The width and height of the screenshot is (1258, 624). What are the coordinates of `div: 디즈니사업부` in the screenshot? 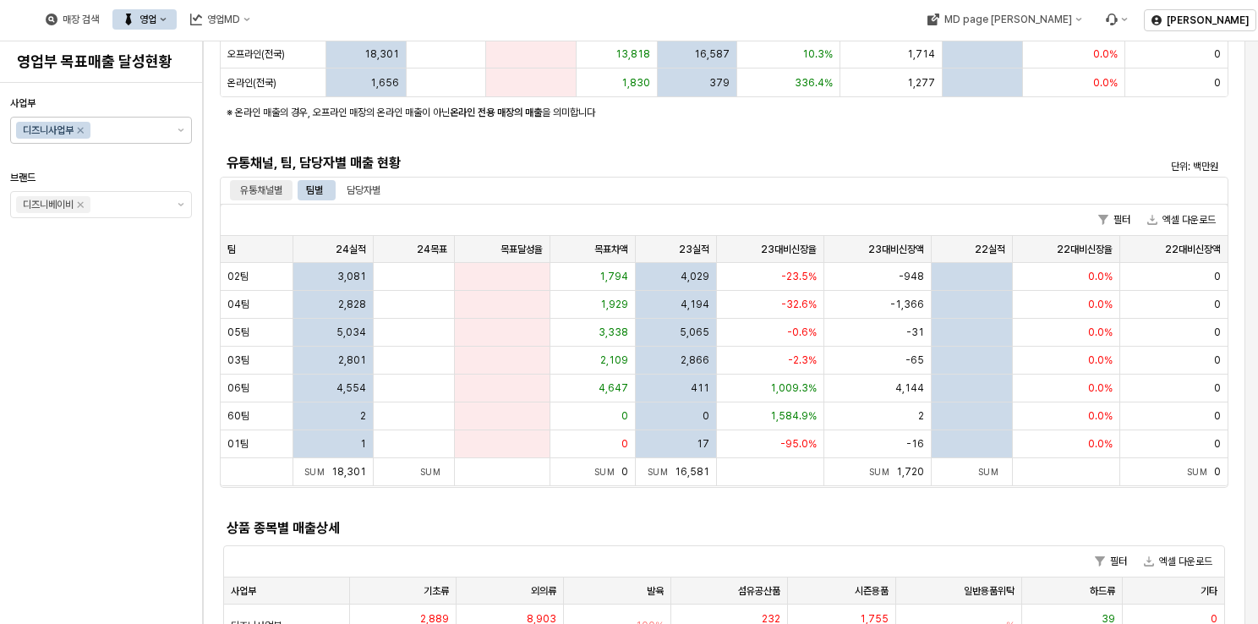 It's located at (48, 130).